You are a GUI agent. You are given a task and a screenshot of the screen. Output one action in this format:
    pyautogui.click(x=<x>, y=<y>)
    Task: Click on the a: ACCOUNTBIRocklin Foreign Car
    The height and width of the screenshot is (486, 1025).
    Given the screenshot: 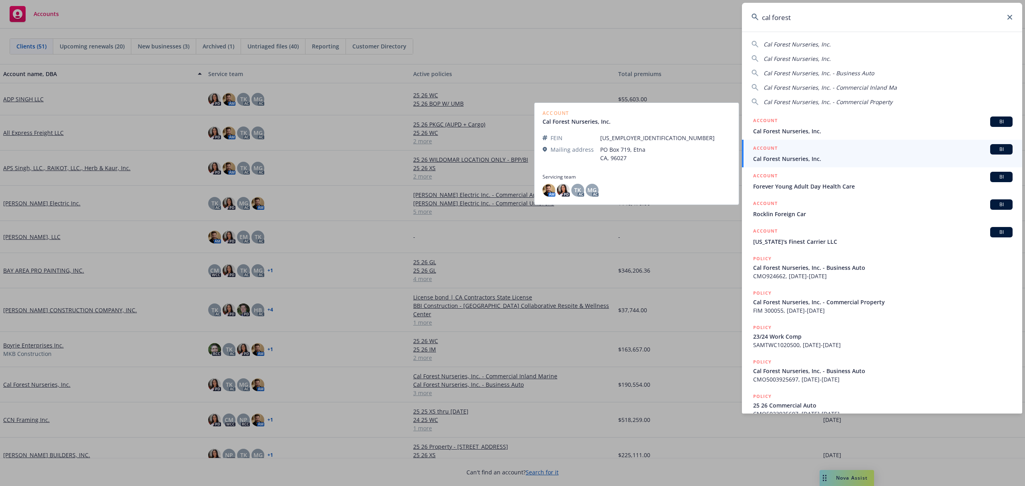 What is the action you would take?
    pyautogui.click(x=882, y=209)
    